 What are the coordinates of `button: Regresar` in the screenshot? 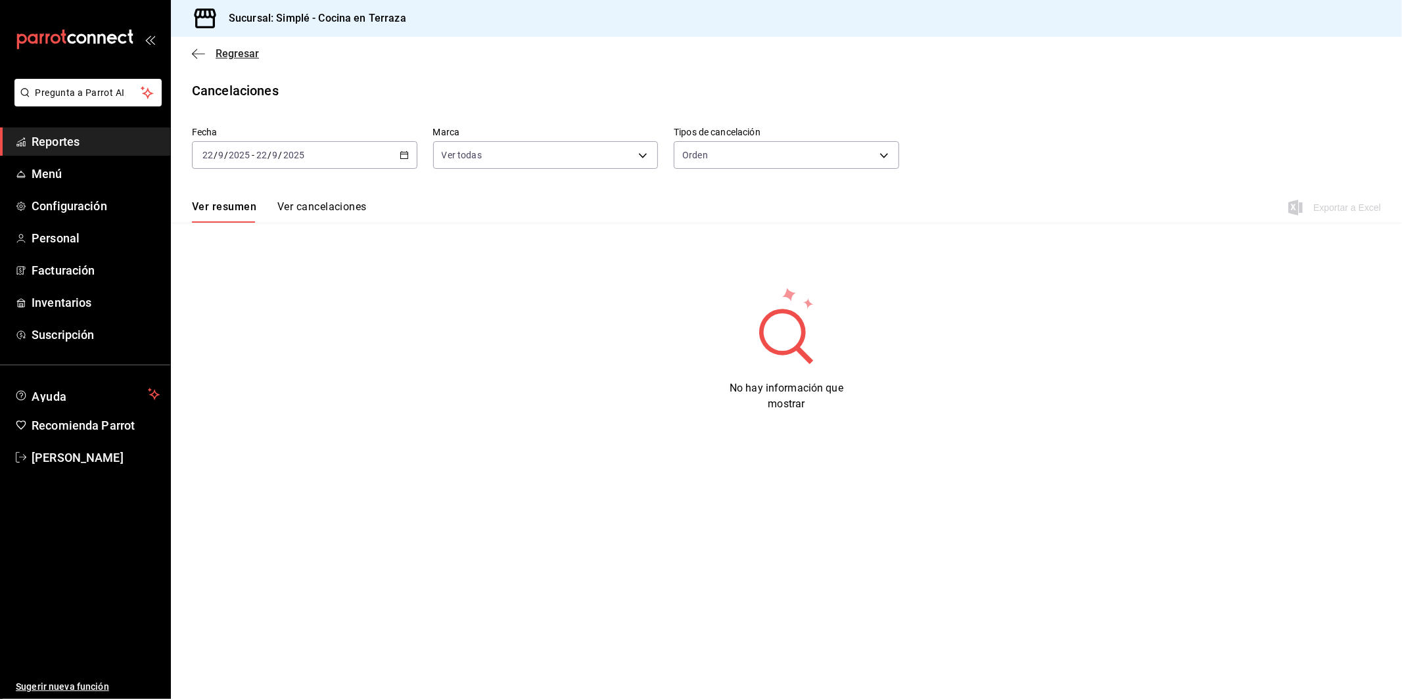 It's located at (225, 53).